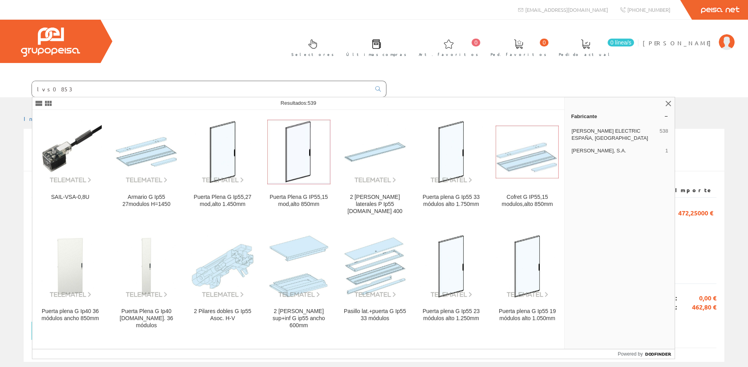 Image resolution: width=748 pixels, height=367 pixels. I want to click on a: 2 Pilares dobles G Ip55 Asoc. H-V 2 Pilares dobles G Ip55 Asoc. H-V, so click(222, 281).